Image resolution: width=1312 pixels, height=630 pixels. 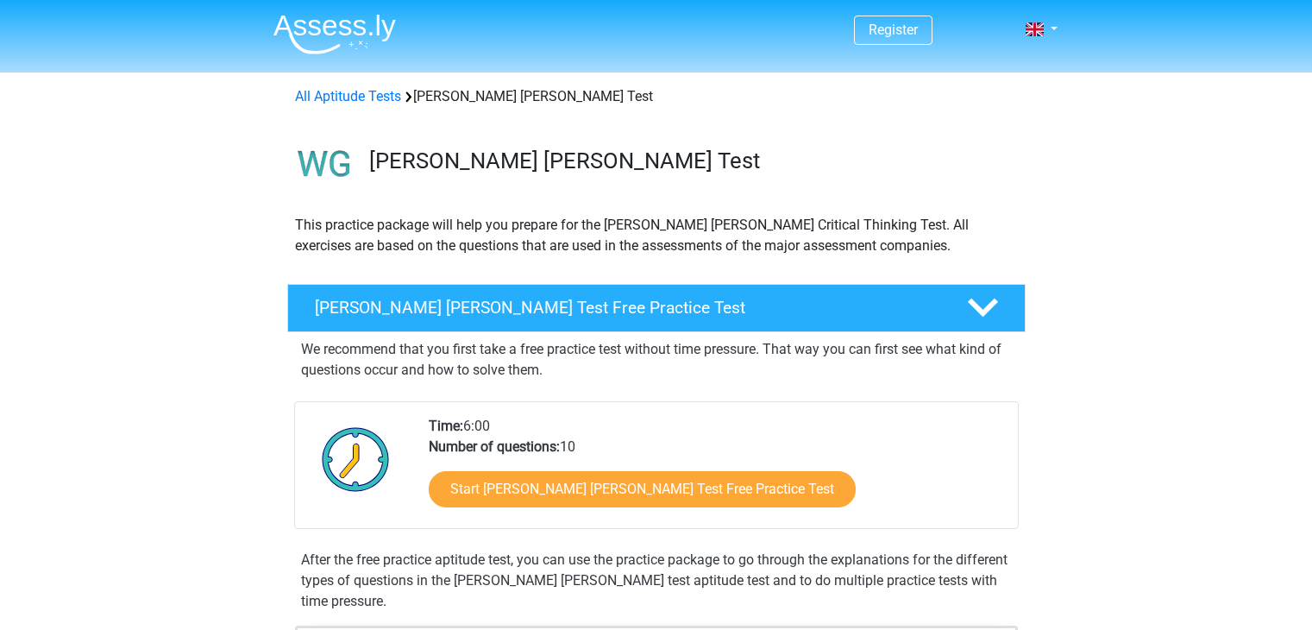 What do you see at coordinates (893, 29) in the screenshot?
I see `a: Register` at bounding box center [893, 29].